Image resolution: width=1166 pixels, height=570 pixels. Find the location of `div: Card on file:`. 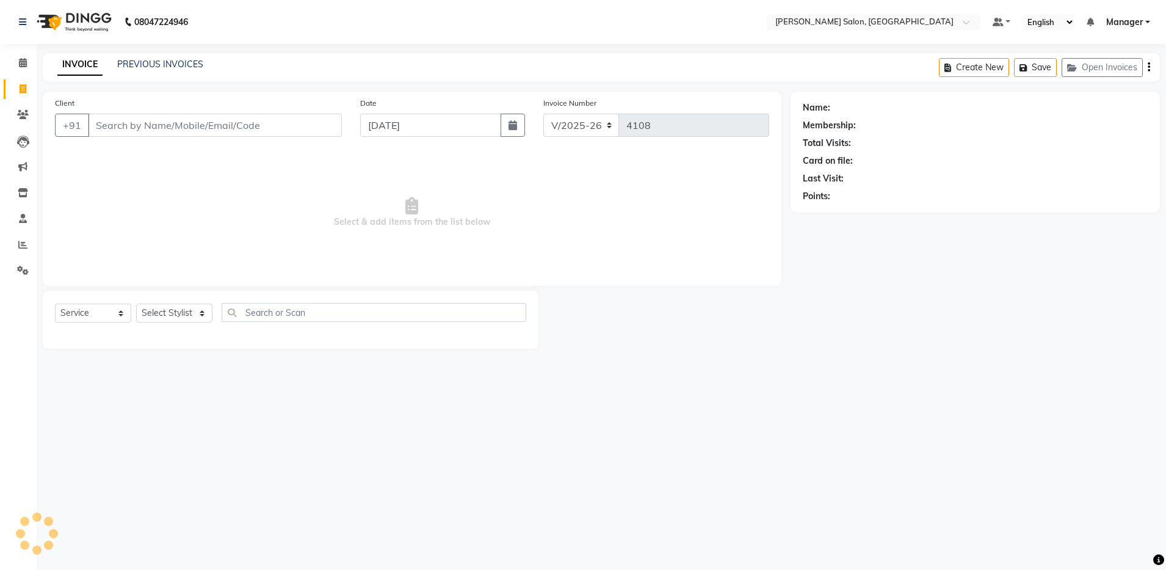

div: Card on file: is located at coordinates (828, 161).